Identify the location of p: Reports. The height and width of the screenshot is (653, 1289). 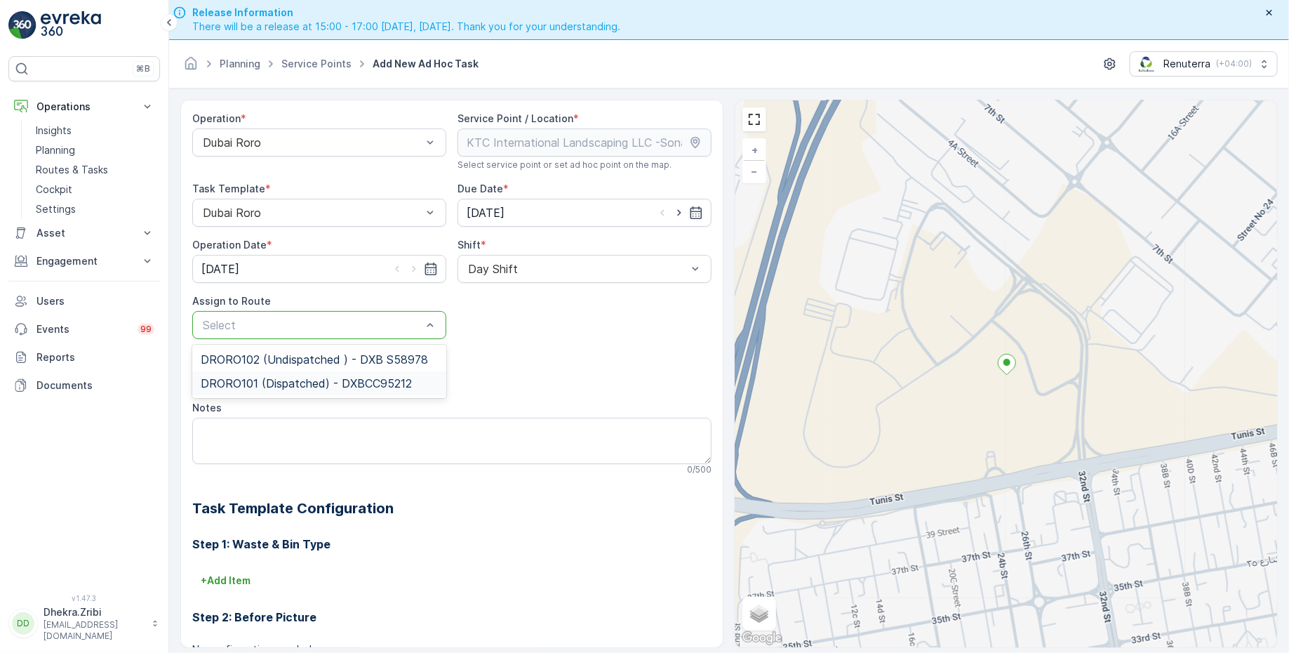
(95, 357).